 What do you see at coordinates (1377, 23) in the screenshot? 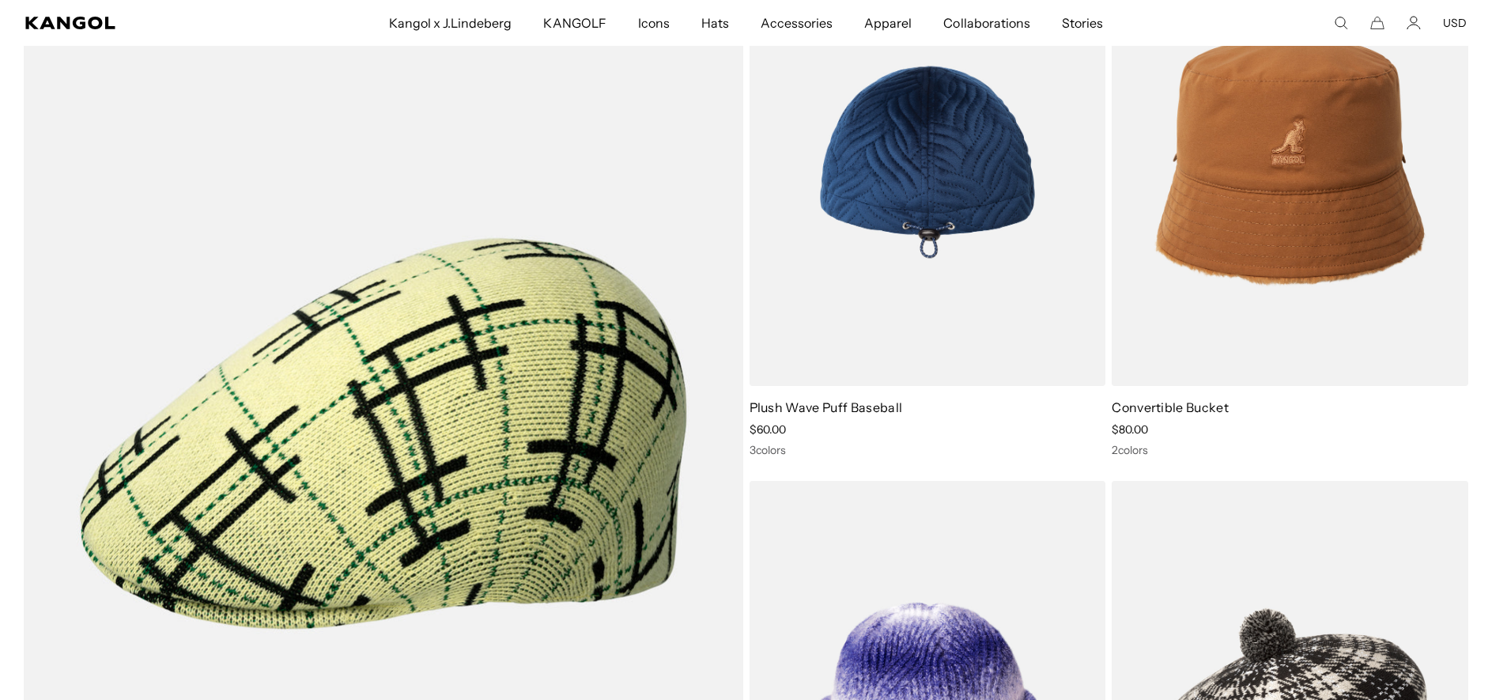
I see `button: Cart` at bounding box center [1377, 23].